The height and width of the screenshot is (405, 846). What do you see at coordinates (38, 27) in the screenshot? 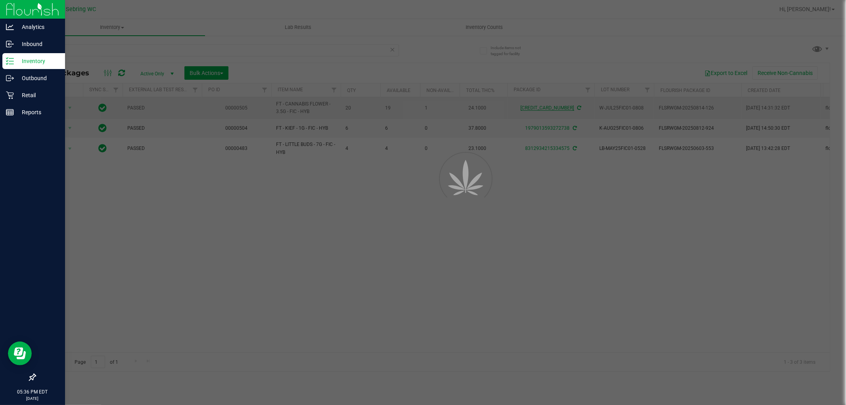
I see `p: Analytics` at bounding box center [38, 27].